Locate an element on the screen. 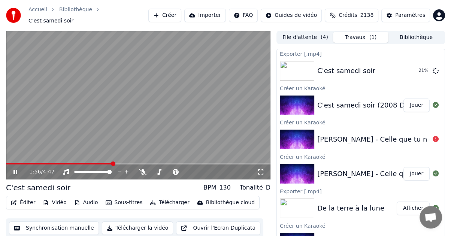 This screenshot has width=451, height=236. button: File d'attente is located at coordinates (305, 37).